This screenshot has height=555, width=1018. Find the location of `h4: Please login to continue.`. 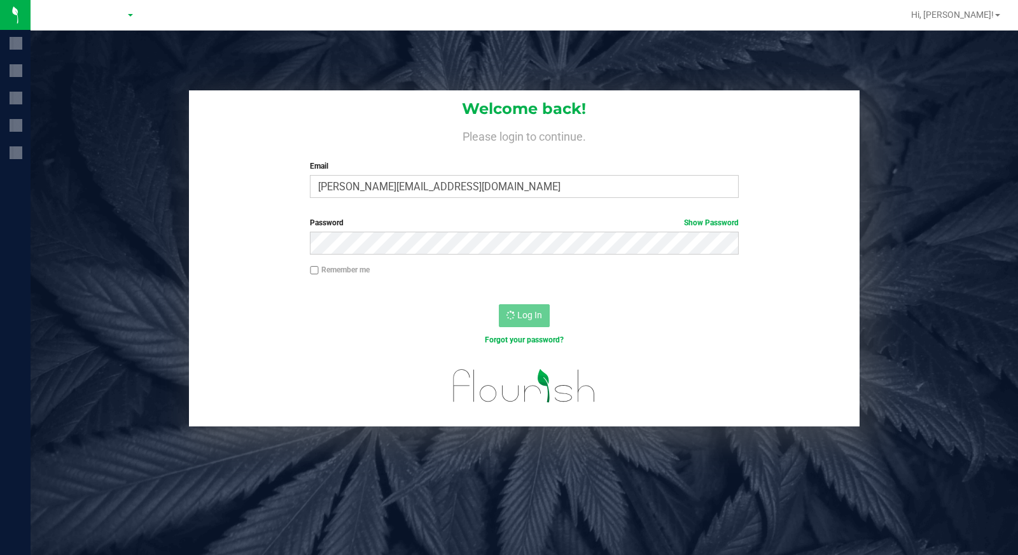

h4: Please login to continue. is located at coordinates (525, 135).